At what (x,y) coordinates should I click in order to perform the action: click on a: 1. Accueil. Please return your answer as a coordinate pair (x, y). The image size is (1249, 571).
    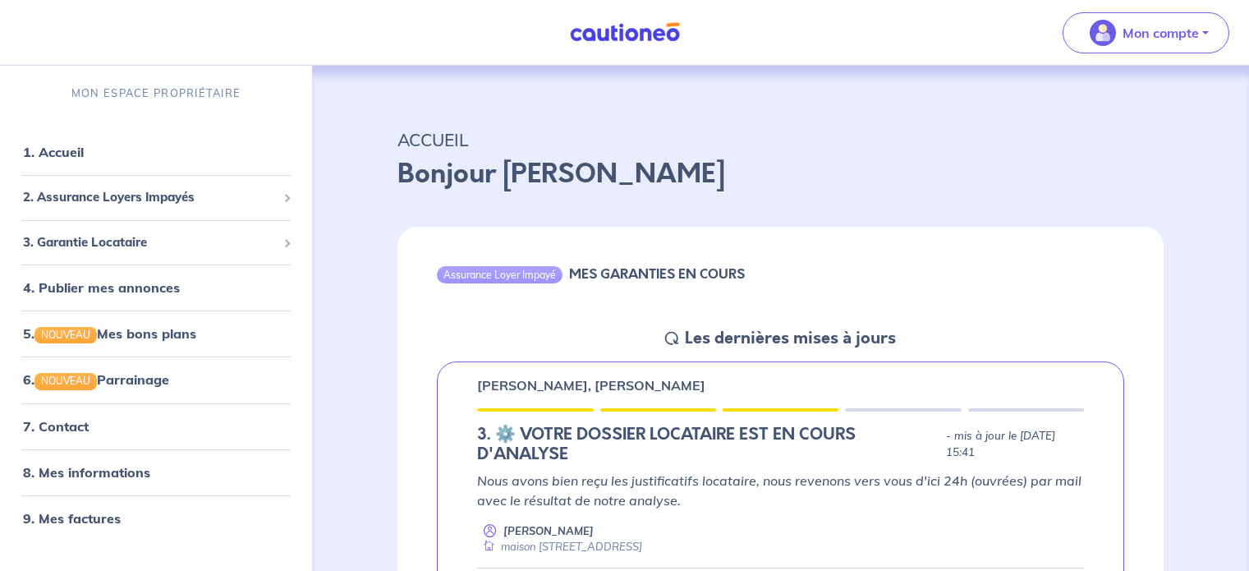
    Looking at the image, I should click on (53, 152).